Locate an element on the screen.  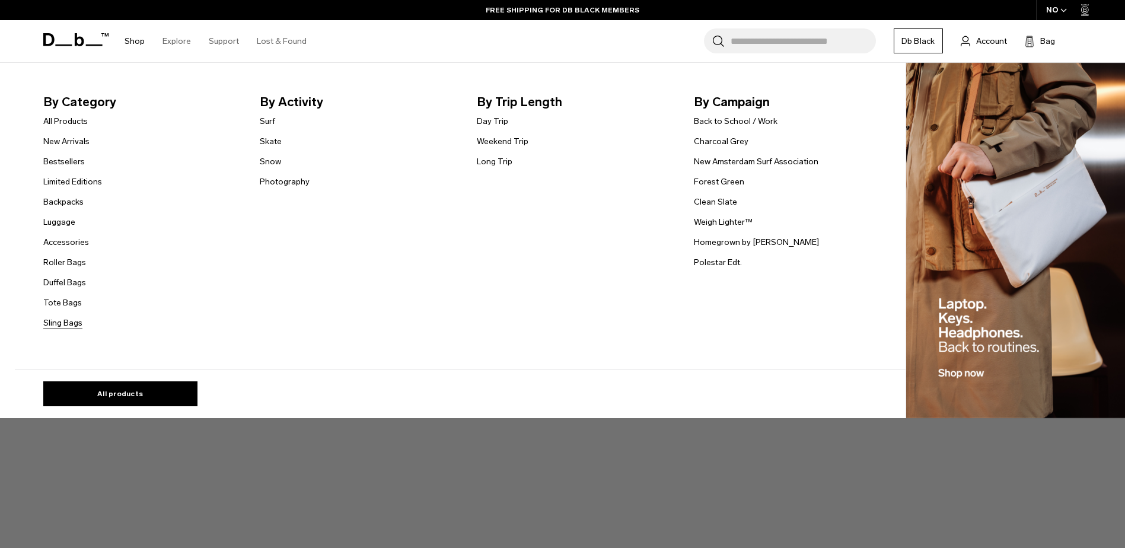
a: Photography is located at coordinates (285, 182).